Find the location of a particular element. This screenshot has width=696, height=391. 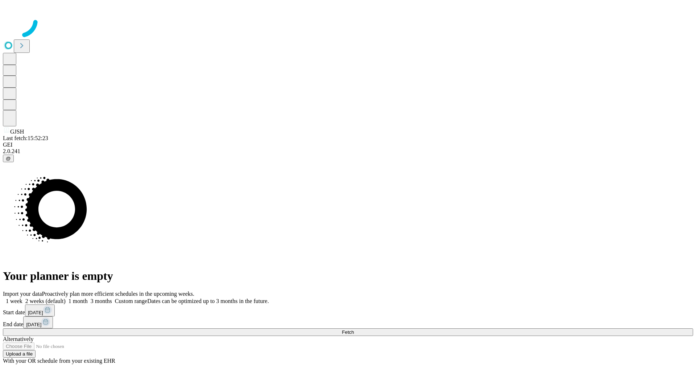

span: Custom range is located at coordinates (131, 301).